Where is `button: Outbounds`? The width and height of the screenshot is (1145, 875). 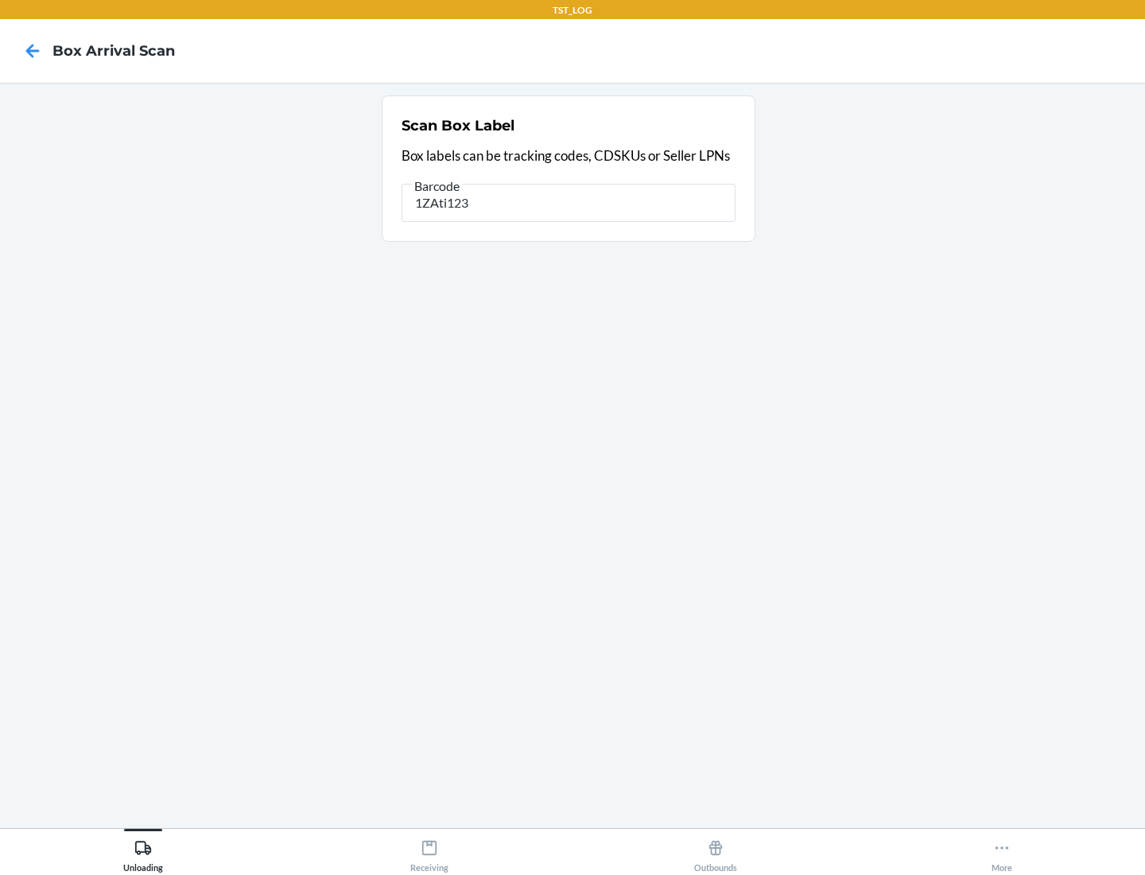
button: Outbounds is located at coordinates (716, 850).